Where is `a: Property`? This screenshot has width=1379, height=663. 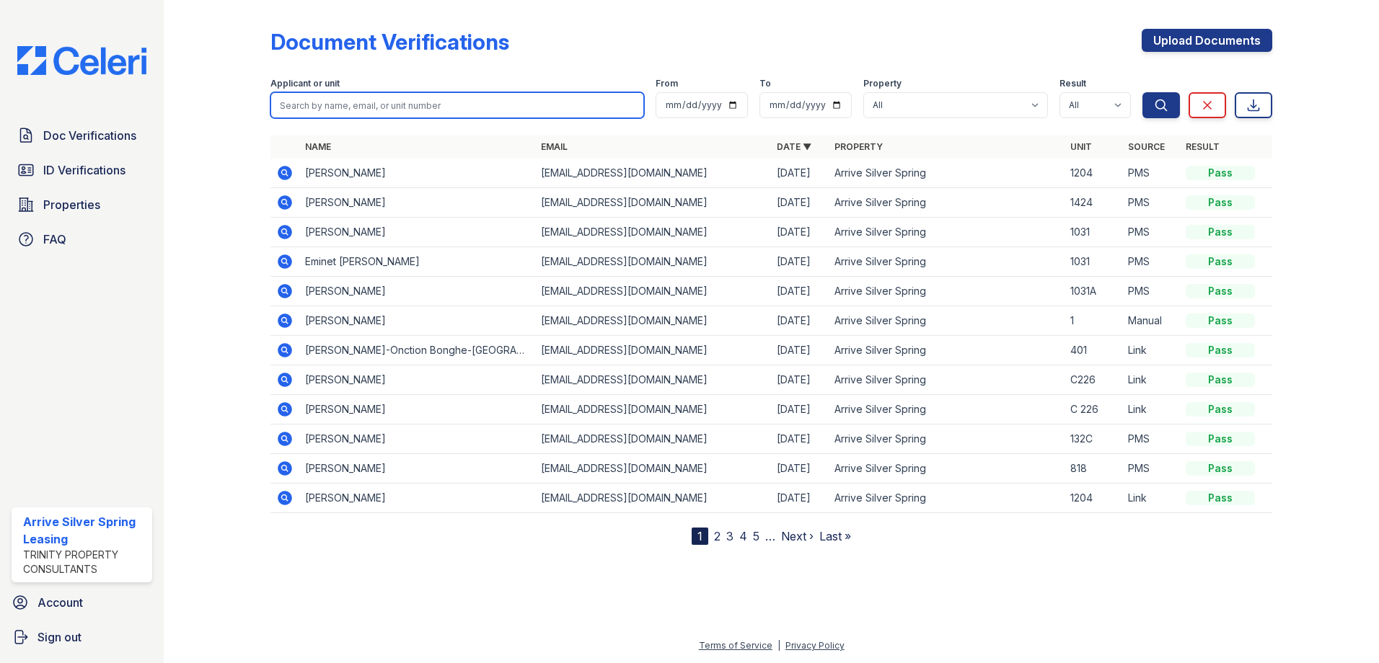 a: Property is located at coordinates (858, 146).